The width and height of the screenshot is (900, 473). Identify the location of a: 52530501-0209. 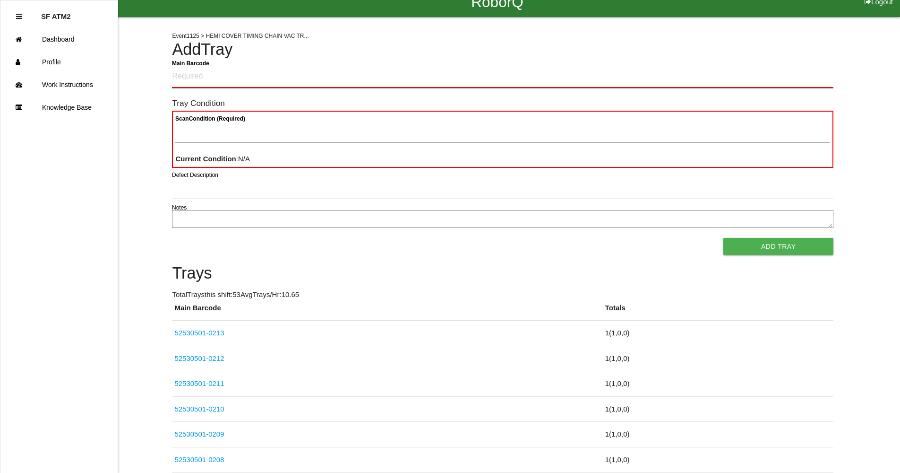
(199, 433).